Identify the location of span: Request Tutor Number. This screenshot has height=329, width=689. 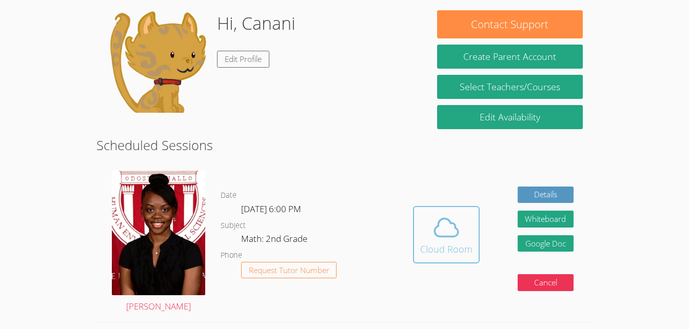
(289, 270).